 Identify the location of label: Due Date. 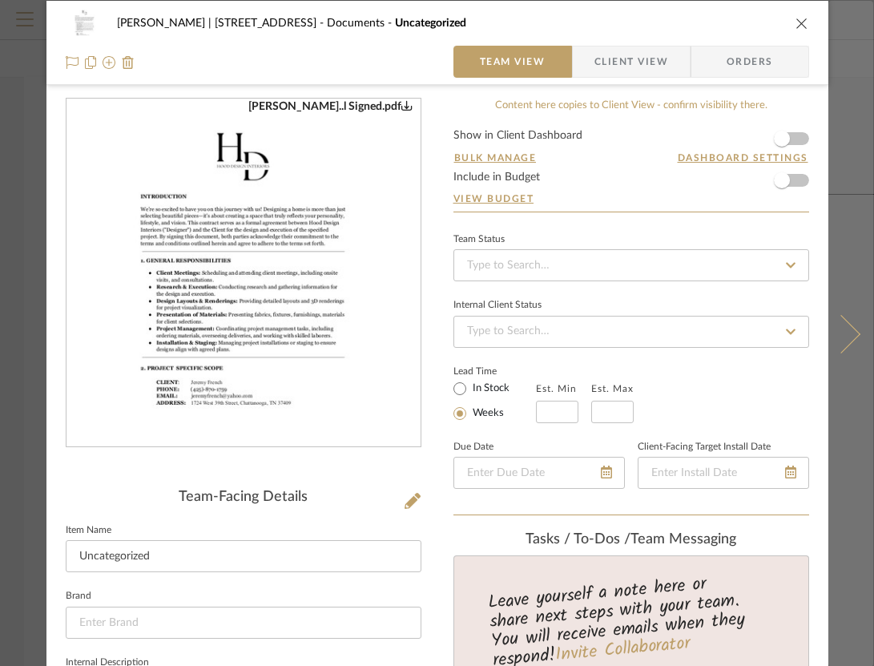
(474, 447).